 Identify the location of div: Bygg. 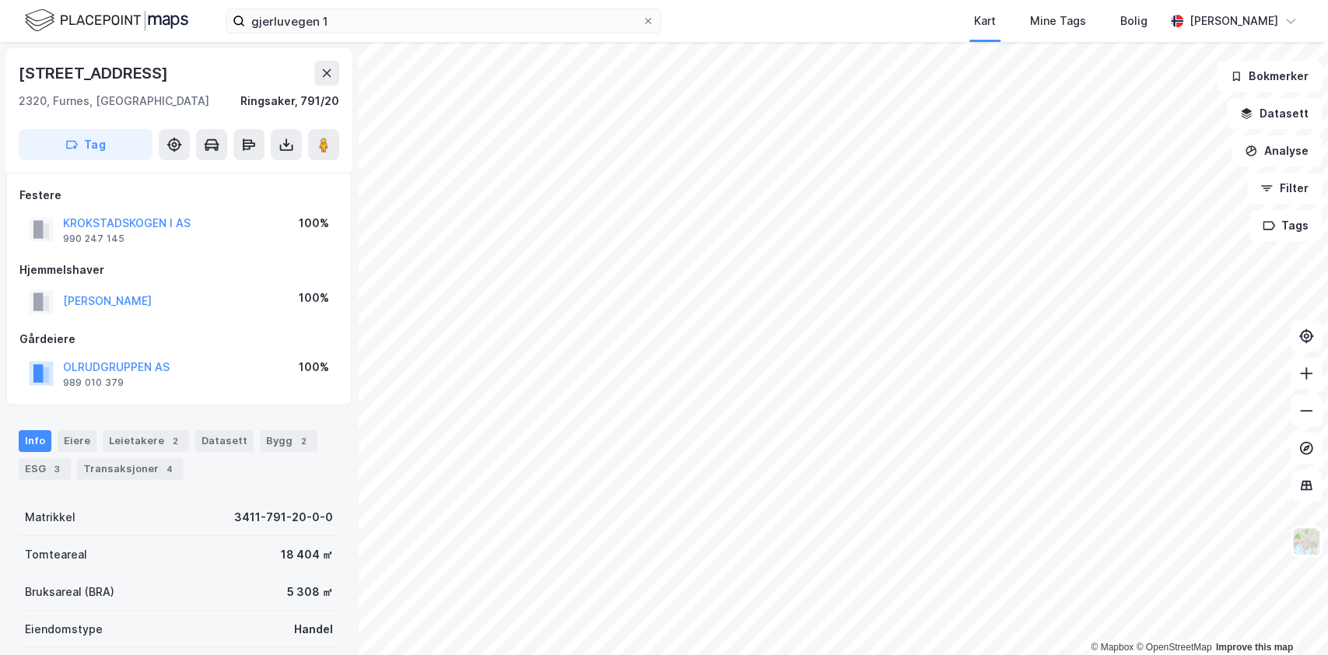
(289, 441).